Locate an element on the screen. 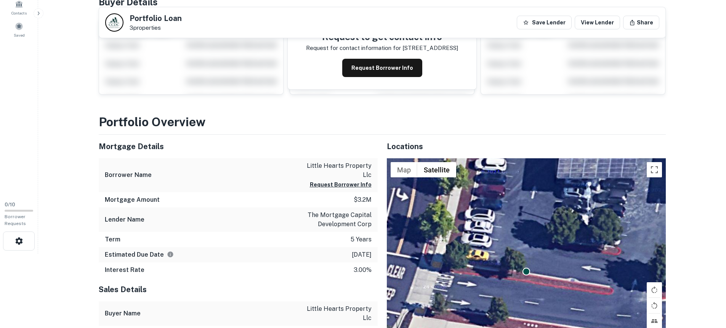  button: Show satellite imagery is located at coordinates (437, 170).